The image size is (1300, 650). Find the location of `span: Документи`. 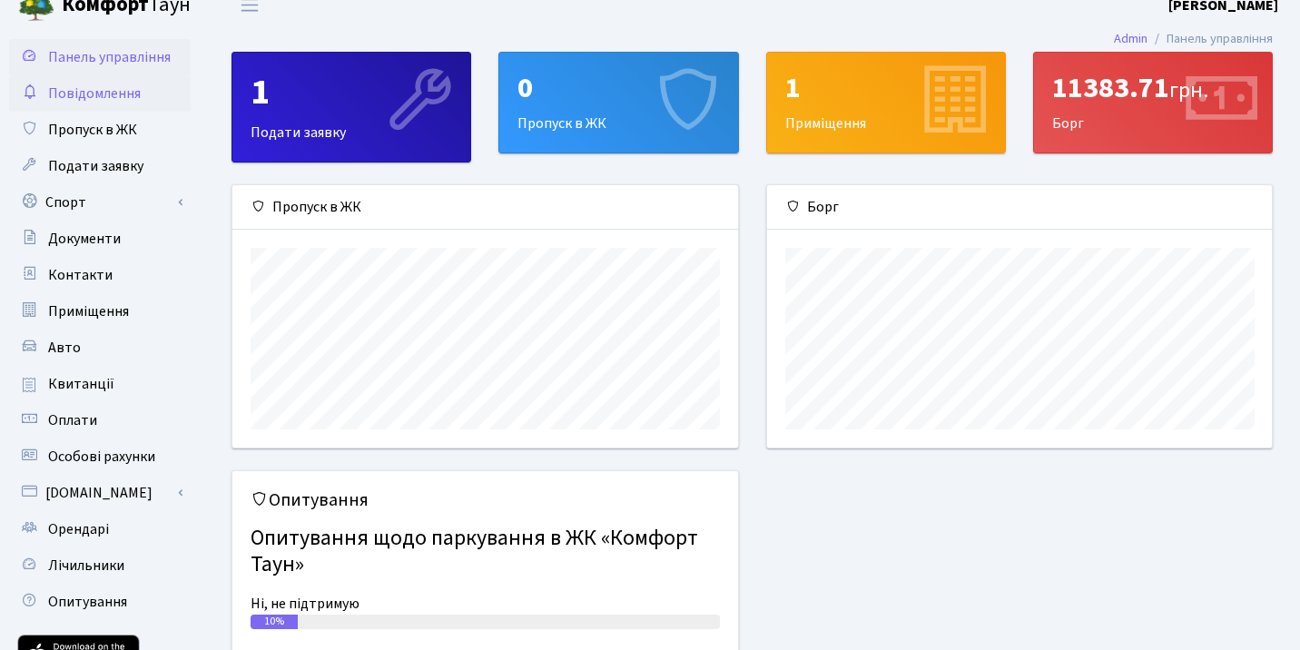

span: Документи is located at coordinates (84, 239).